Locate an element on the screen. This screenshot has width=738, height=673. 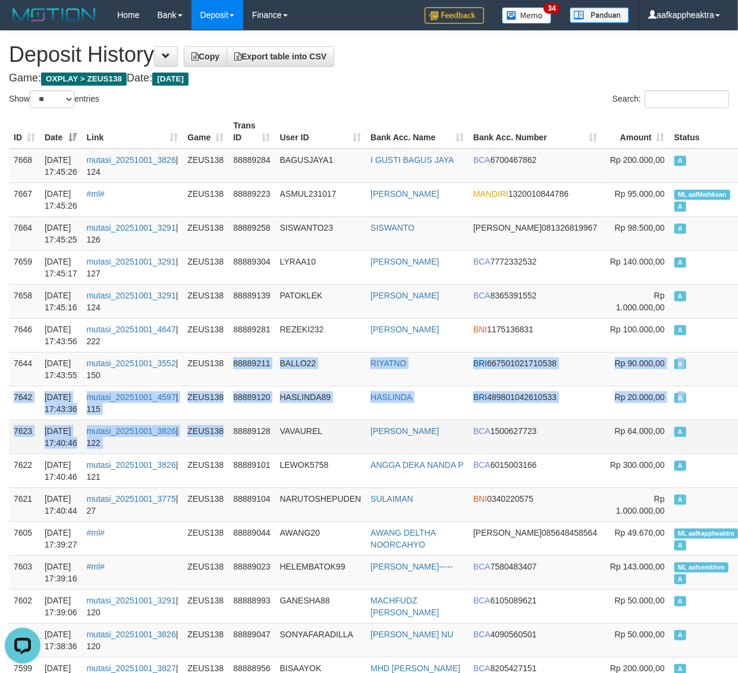
label: Search: is located at coordinates (671, 99).